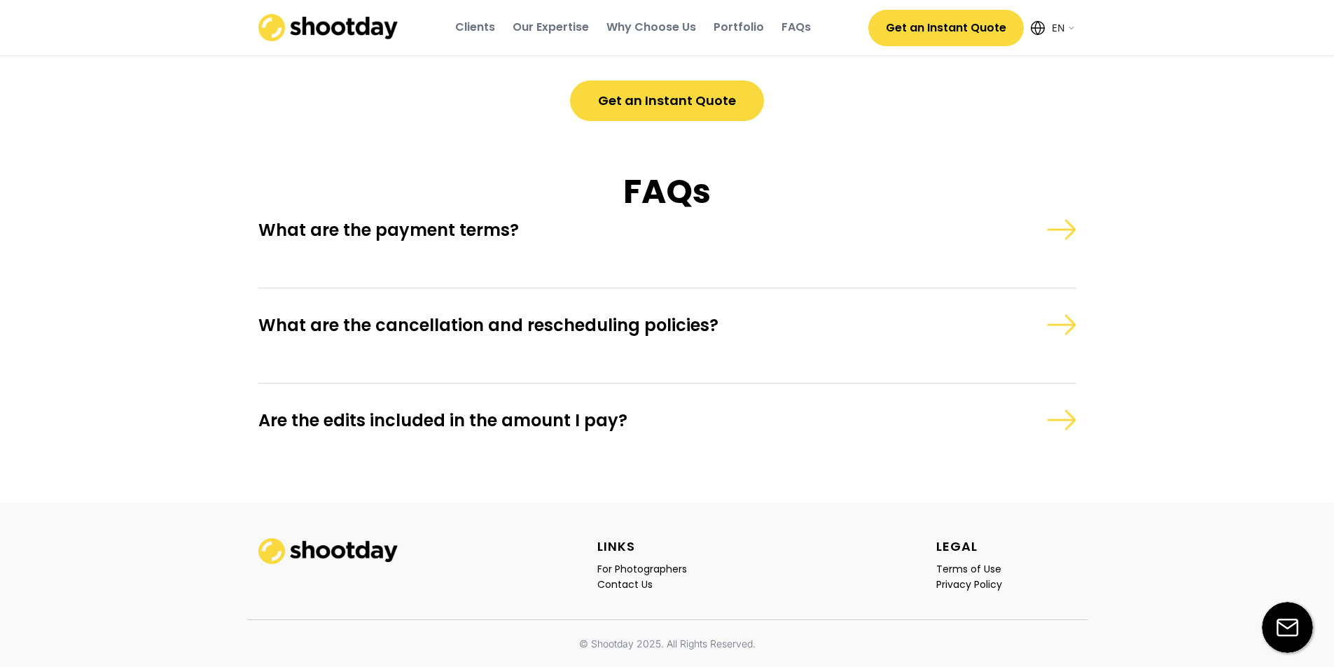 This screenshot has width=1334, height=667. What do you see at coordinates (606, 230) in the screenshot?
I see `div: What are the payment terms?` at bounding box center [606, 230].